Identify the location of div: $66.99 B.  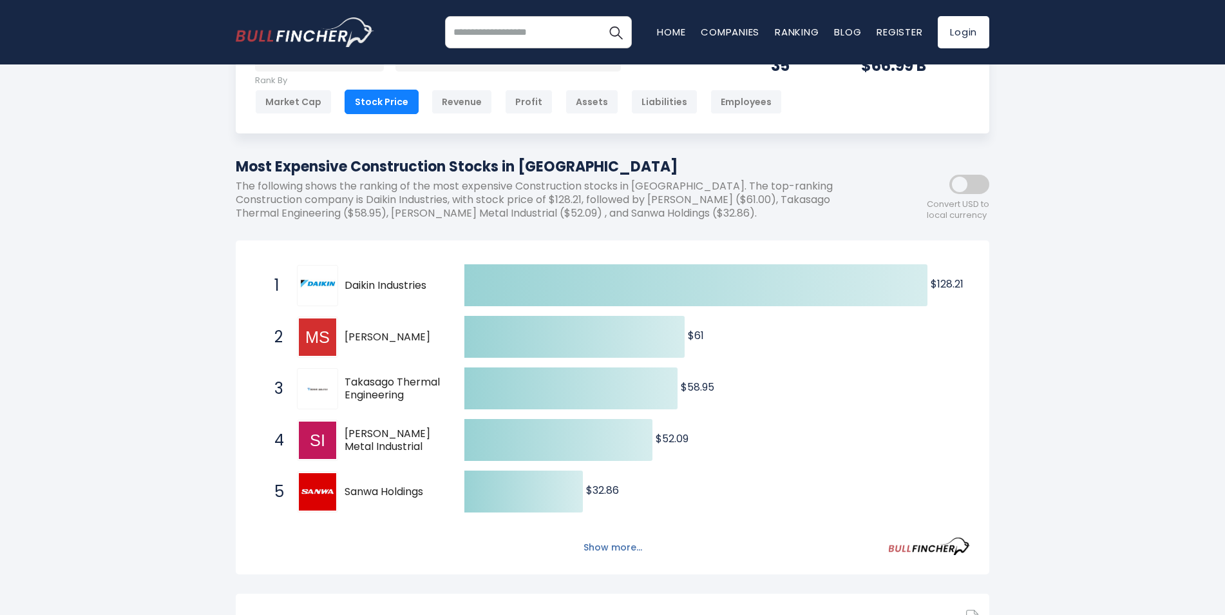
(915, 65).